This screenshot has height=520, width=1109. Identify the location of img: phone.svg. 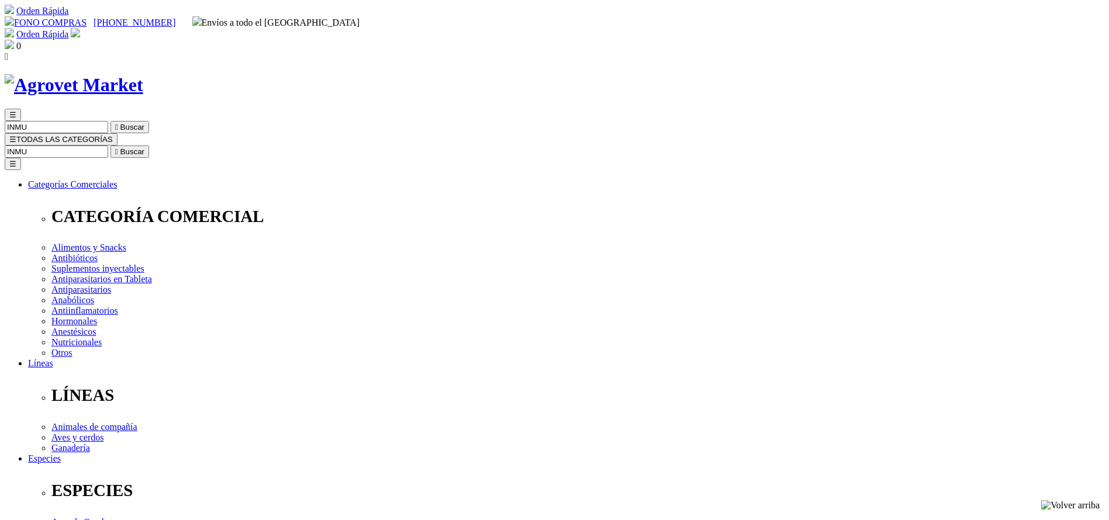
(9, 21).